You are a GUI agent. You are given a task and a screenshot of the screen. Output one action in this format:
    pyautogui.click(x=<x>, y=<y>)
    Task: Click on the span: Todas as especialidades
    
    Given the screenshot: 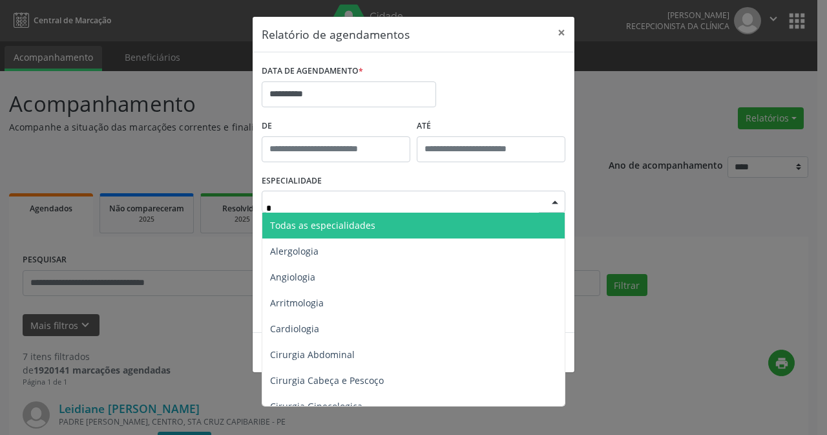 What is the action you would take?
    pyautogui.click(x=322, y=225)
    